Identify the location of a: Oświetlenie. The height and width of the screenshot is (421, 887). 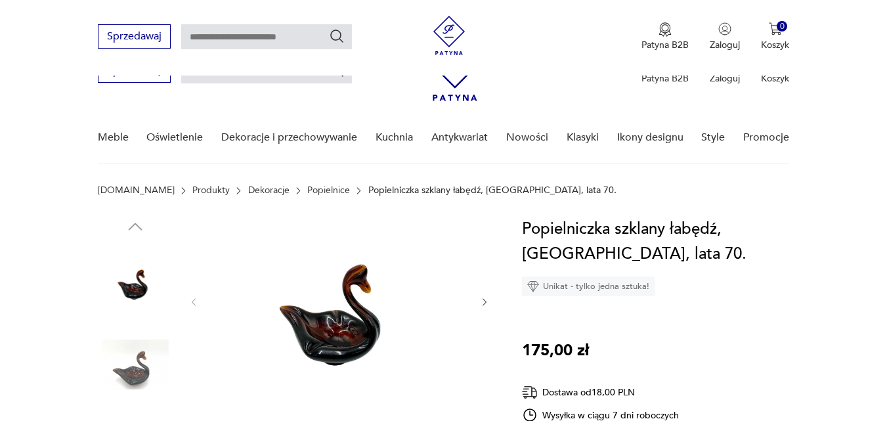
(175, 137).